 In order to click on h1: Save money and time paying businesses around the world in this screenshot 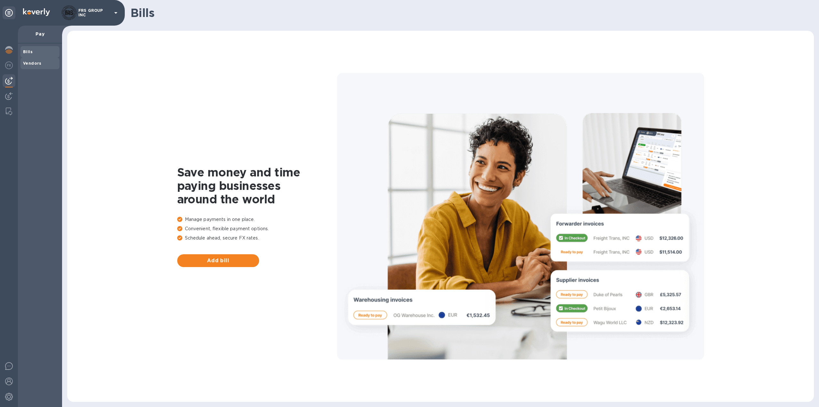, I will do `click(257, 186)`.